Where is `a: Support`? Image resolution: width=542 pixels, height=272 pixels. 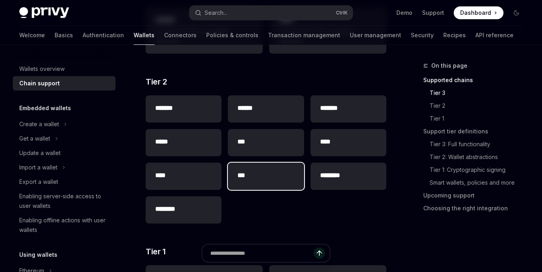 a: Support is located at coordinates (433, 13).